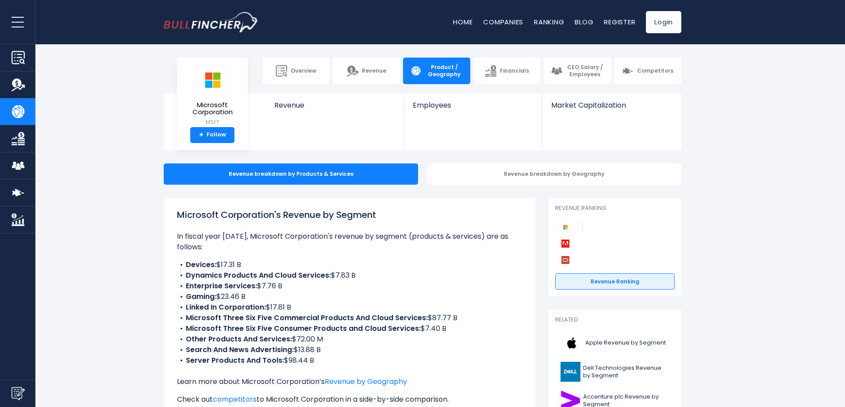 The image size is (845, 407). I want to click on a: CEO Salary / Employees, so click(578, 71).